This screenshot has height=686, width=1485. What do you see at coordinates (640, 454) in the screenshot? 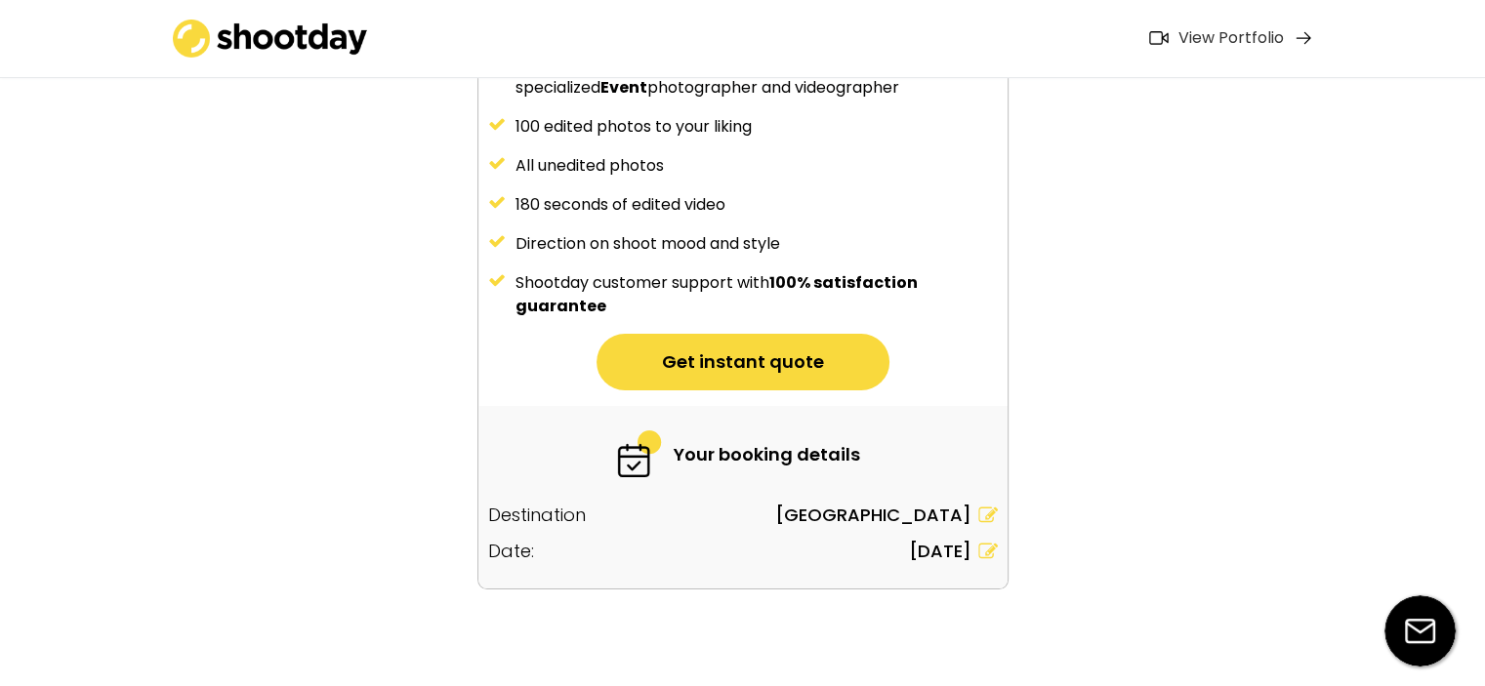
I see `img: 6-fast.svg` at bounding box center [640, 454].